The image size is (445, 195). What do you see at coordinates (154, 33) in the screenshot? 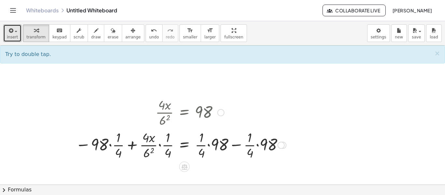
I see `button: undoundo` at bounding box center [154, 33].